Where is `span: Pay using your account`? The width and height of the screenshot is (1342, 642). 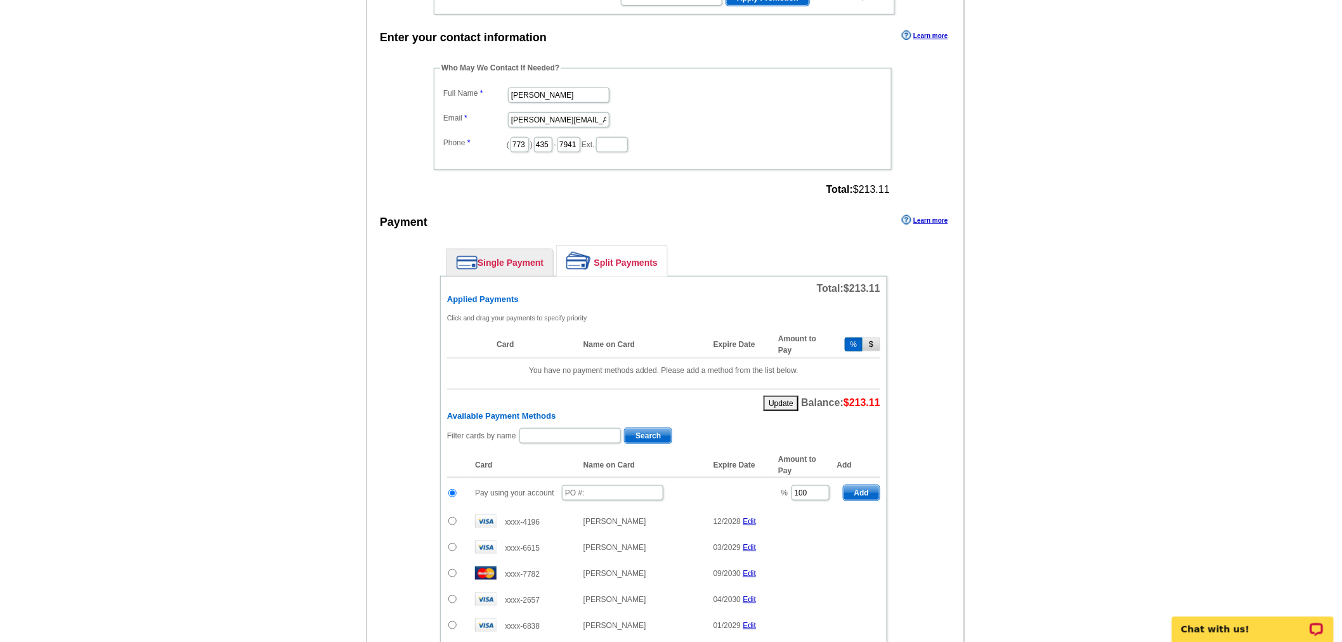 span: Pay using your account is located at coordinates (514, 493).